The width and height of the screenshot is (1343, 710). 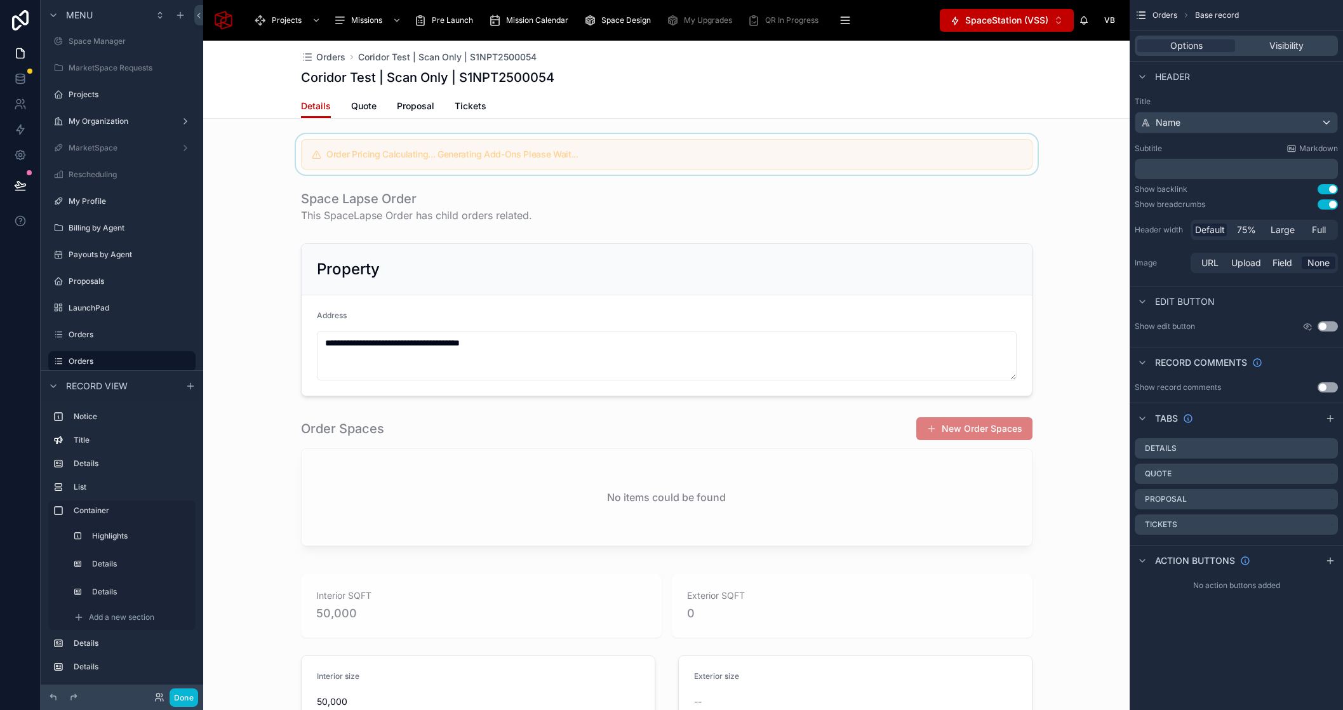 I want to click on label: LaunchPad, so click(x=131, y=308).